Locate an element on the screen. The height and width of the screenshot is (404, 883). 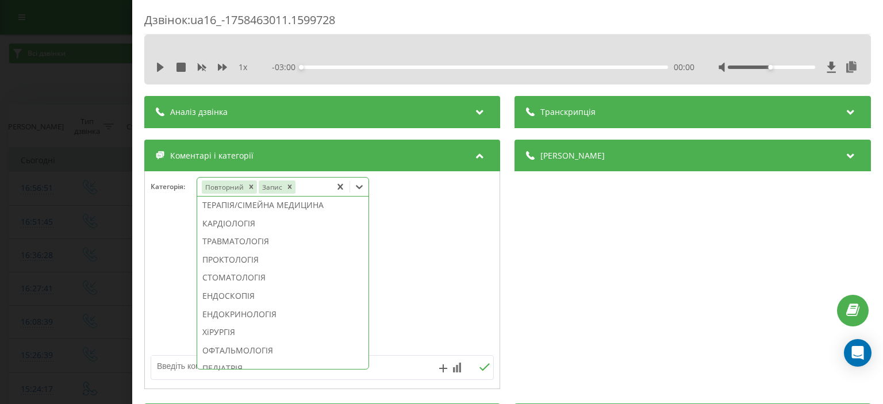
div: СТОМАТОЛОГІЯ is located at coordinates (283, 278).